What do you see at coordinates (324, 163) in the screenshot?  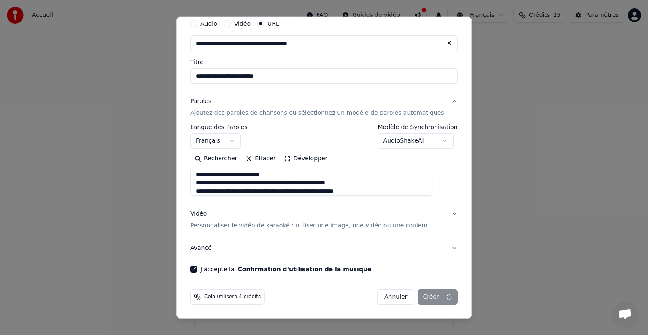 I see `div: ParolesAjoutez des paroles de chansons ou sélectionnez un modèle de paroles automatiques` at bounding box center [324, 163].